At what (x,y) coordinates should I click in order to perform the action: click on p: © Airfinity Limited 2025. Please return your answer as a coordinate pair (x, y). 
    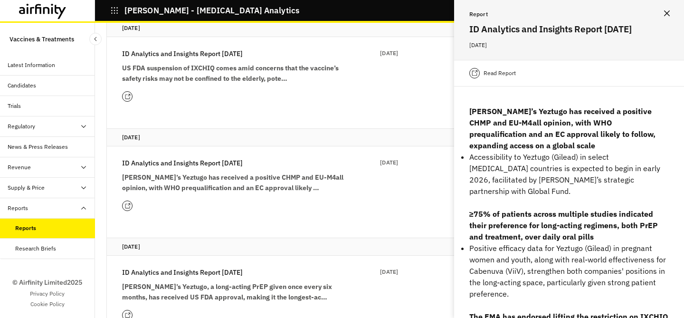
    Looking at the image, I should click on (47, 282).